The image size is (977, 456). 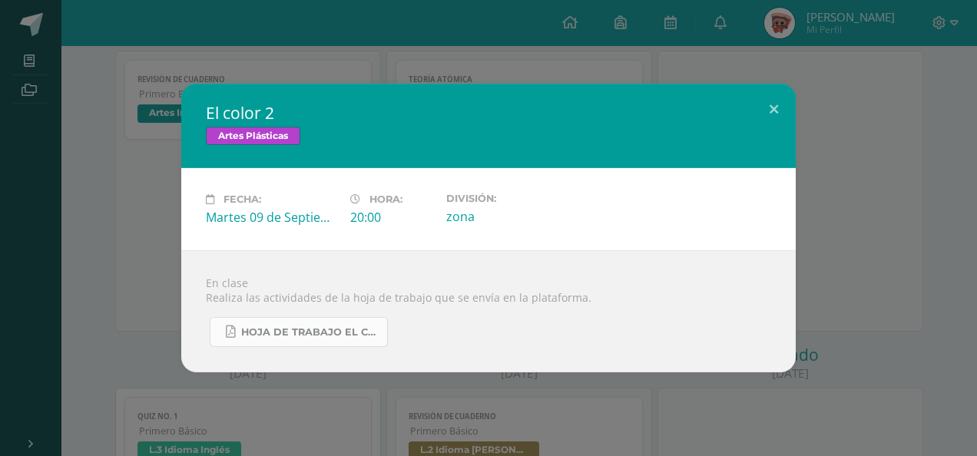 I want to click on span: Hora:, so click(x=386, y=199).